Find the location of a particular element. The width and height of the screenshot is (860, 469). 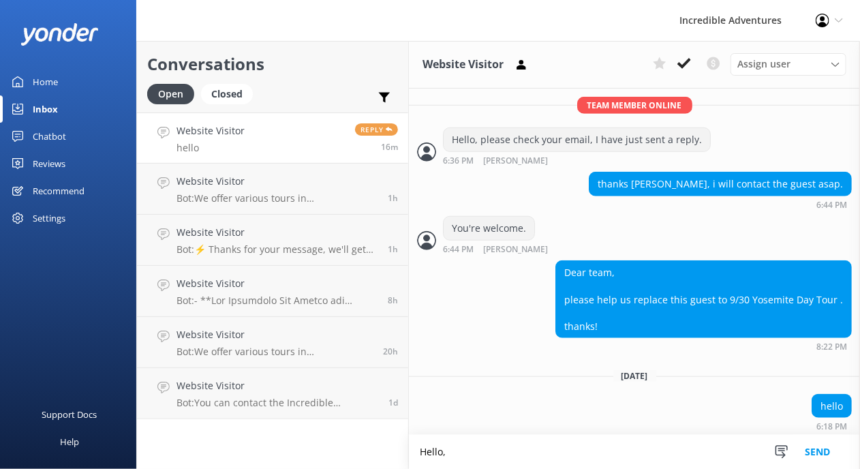

div: Settings is located at coordinates (49, 218).